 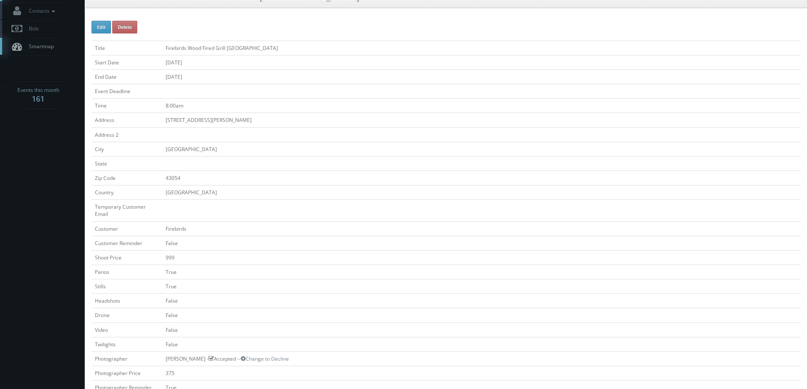 What do you see at coordinates (41, 11) in the screenshot?
I see `span: Contacts` at bounding box center [41, 11].